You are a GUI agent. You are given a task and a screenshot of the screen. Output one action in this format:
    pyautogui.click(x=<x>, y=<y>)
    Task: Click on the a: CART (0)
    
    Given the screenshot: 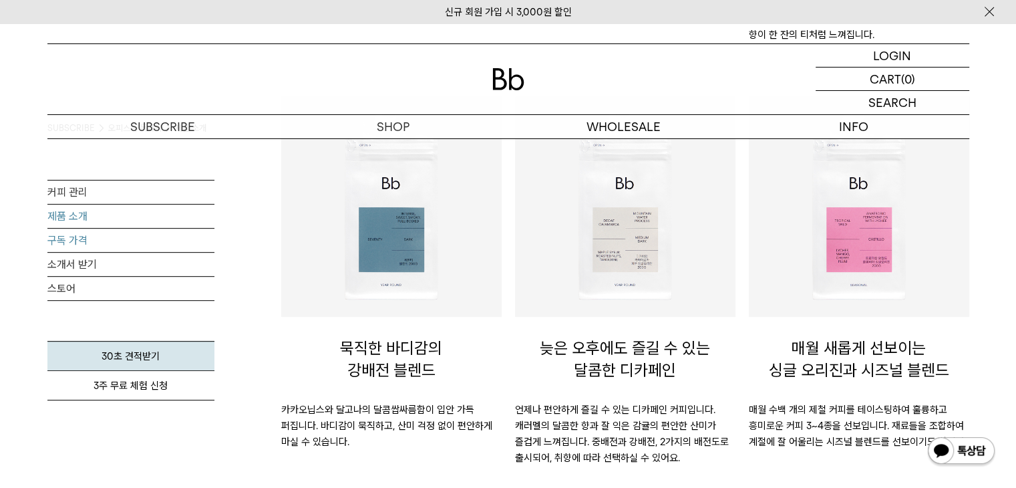 What is the action you would take?
    pyautogui.click(x=892, y=79)
    